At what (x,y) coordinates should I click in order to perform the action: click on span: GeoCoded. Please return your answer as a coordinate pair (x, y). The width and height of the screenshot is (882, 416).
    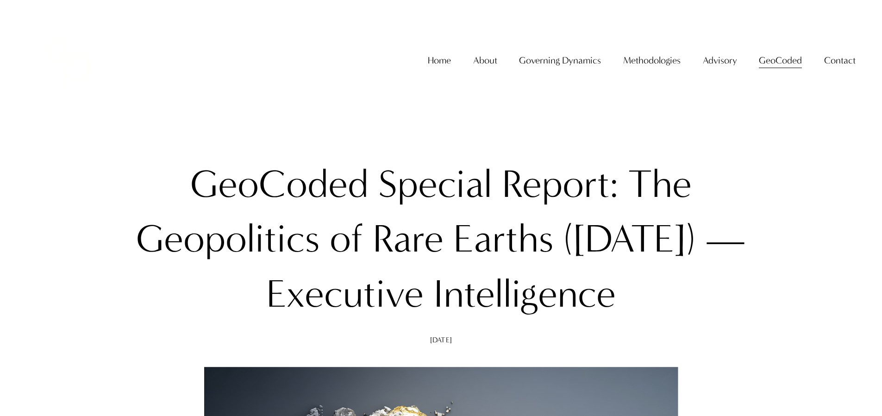
    Looking at the image, I should click on (780, 60).